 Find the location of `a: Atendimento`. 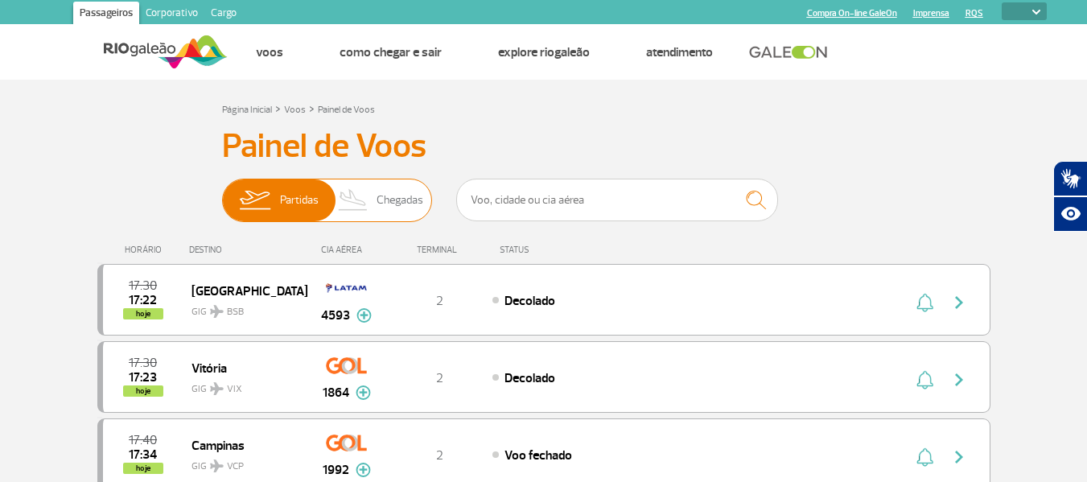

a: Atendimento is located at coordinates (679, 52).